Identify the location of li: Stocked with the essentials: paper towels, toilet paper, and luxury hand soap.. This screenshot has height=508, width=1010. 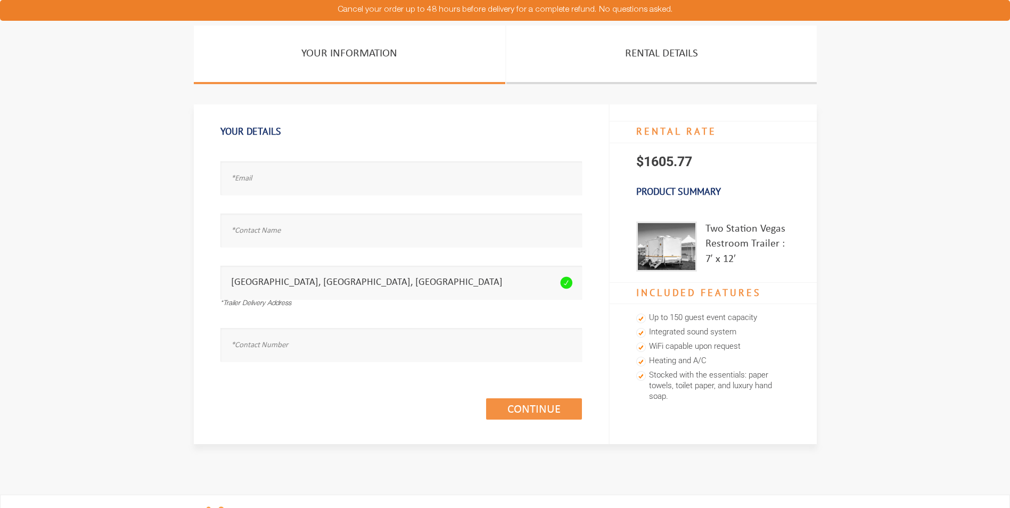
(713, 386).